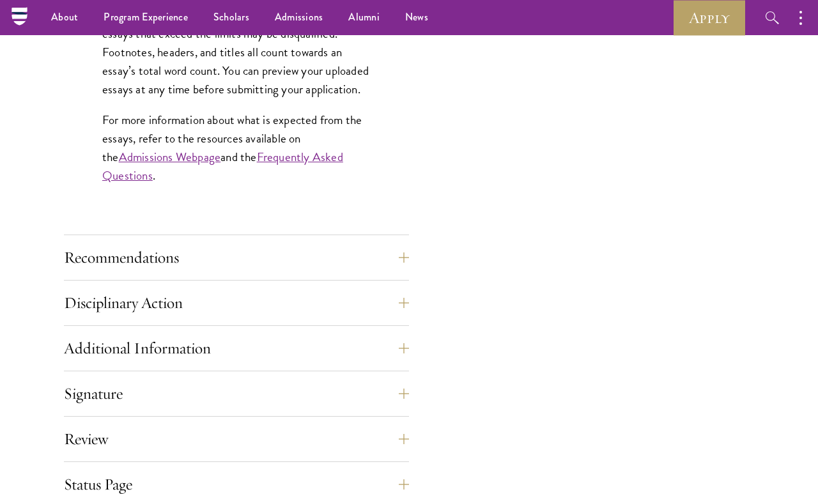 Image resolution: width=818 pixels, height=494 pixels. I want to click on a: Admissions Webpage, so click(170, 157).